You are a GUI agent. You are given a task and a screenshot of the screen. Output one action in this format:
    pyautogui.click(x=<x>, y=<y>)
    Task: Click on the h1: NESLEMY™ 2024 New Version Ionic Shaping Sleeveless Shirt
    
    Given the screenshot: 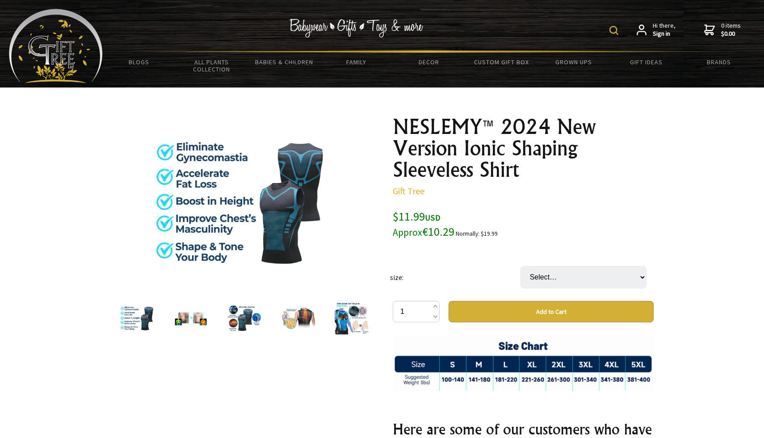 What is the action you would take?
    pyautogui.click(x=523, y=148)
    